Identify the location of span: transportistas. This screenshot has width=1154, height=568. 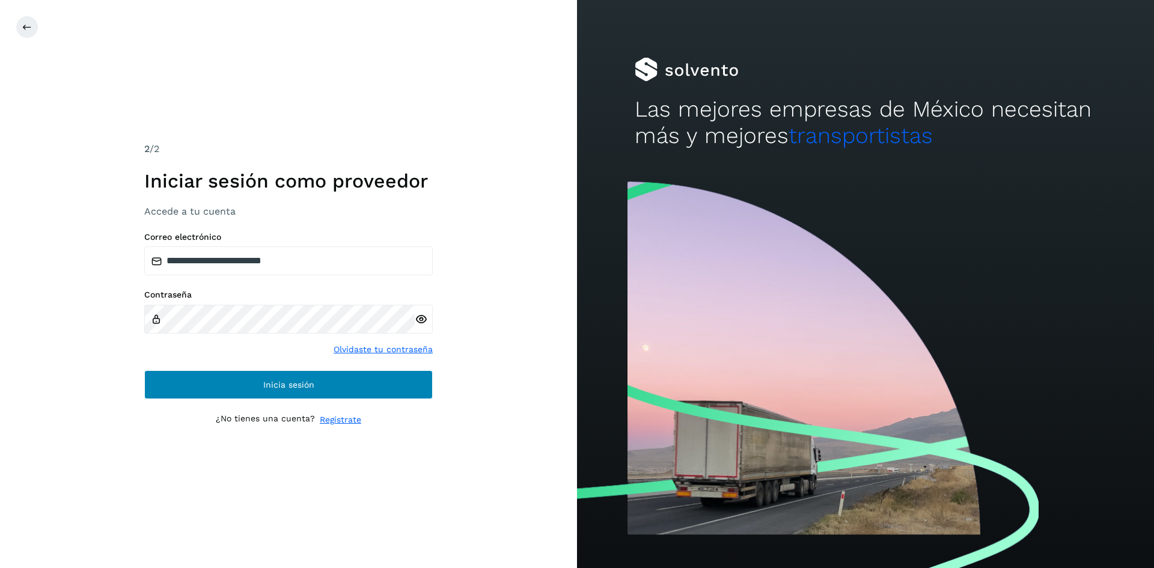
(861, 135).